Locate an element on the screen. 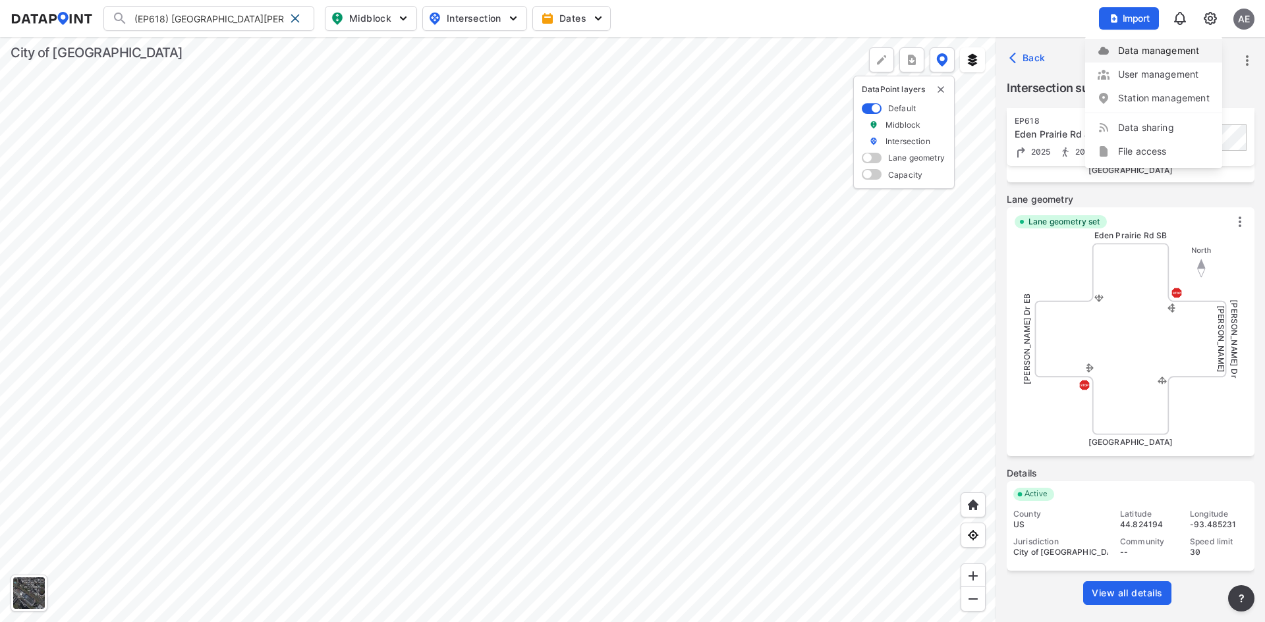 Image resolution: width=1265 pixels, height=622 pixels. span: Intersection is located at coordinates (473, 18).